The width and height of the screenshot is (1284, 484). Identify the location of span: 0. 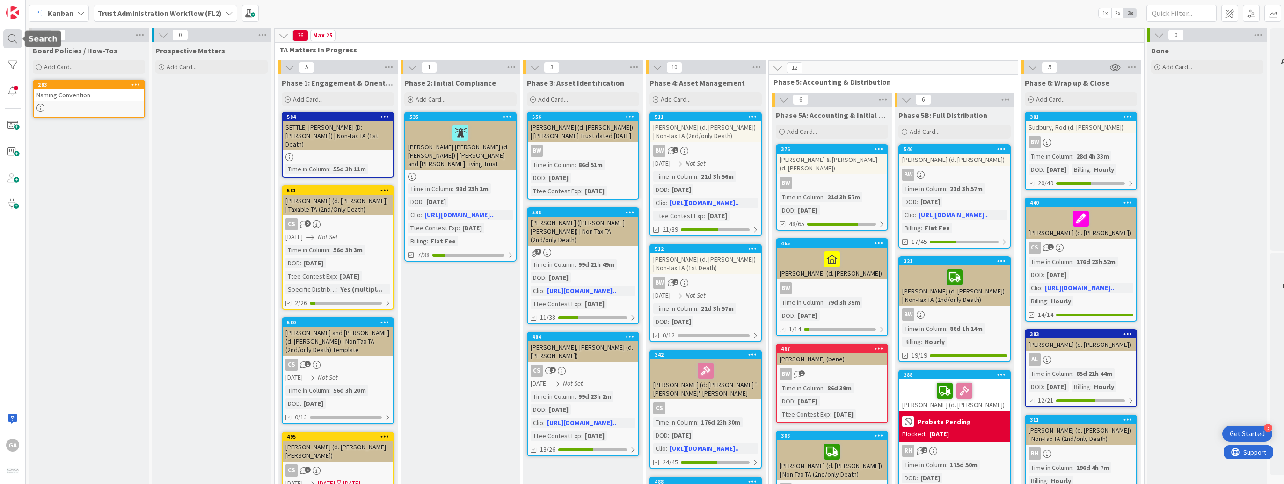
(180, 35).